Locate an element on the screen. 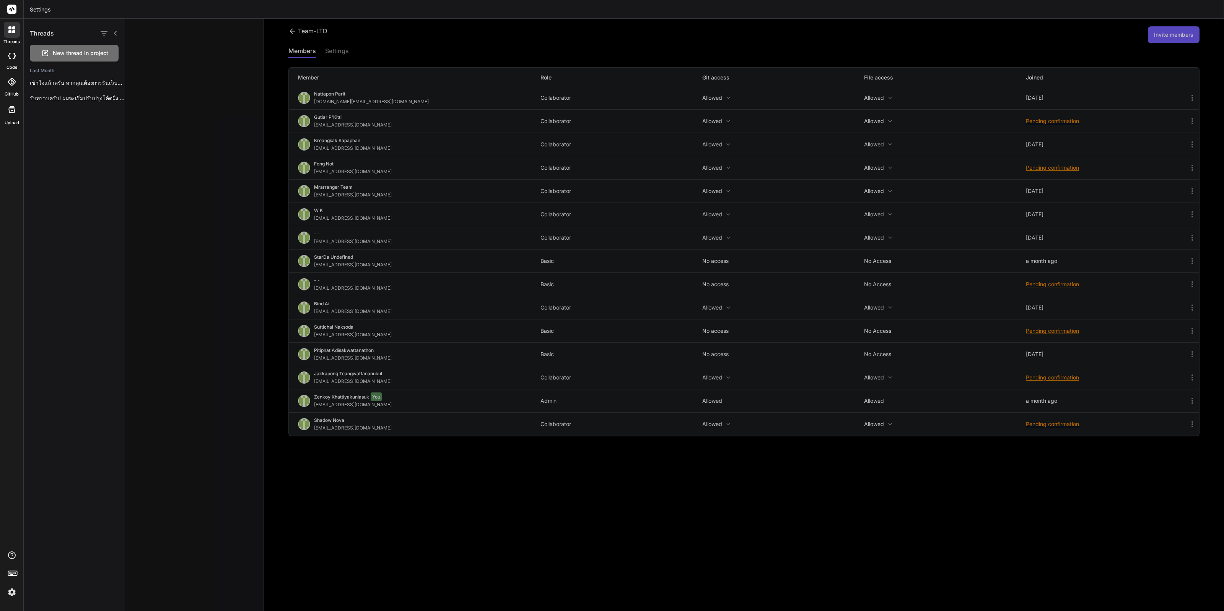 The image size is (1224, 611). label: code is located at coordinates (12, 67).